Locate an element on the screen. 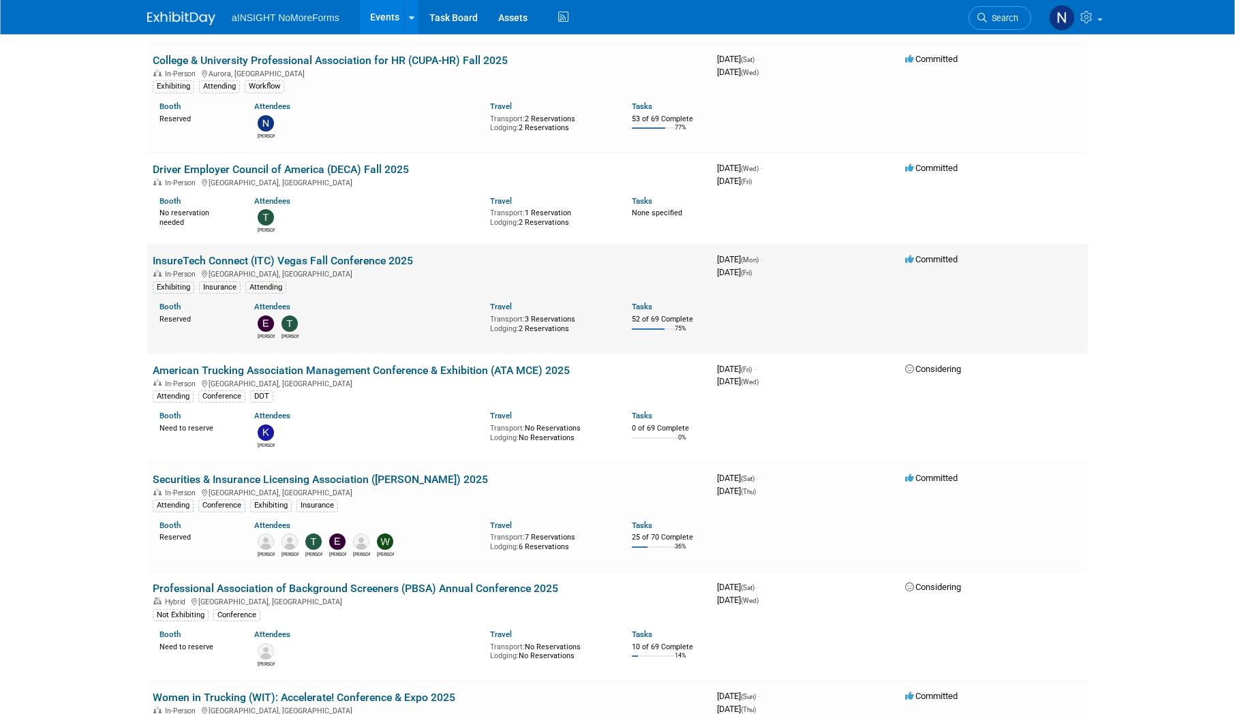 This screenshot has height=714, width=1235. a: American Trucking Association Management Conference & Exhibition (ATA MCE) 2025 is located at coordinates (361, 370).